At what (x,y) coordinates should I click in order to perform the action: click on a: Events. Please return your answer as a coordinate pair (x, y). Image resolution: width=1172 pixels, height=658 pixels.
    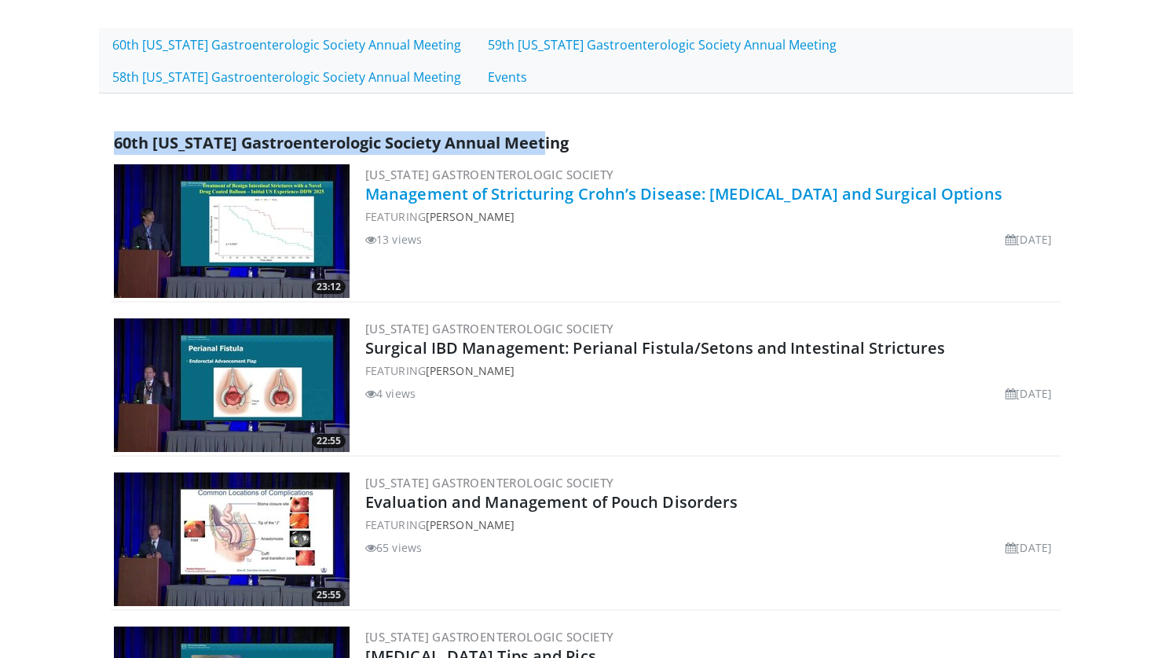
    Looking at the image, I should click on (507, 77).